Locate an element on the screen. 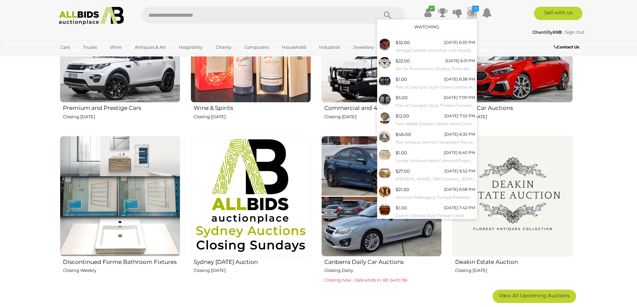 This screenshot has height=307, width=637. a: Watching is located at coordinates (427, 27).